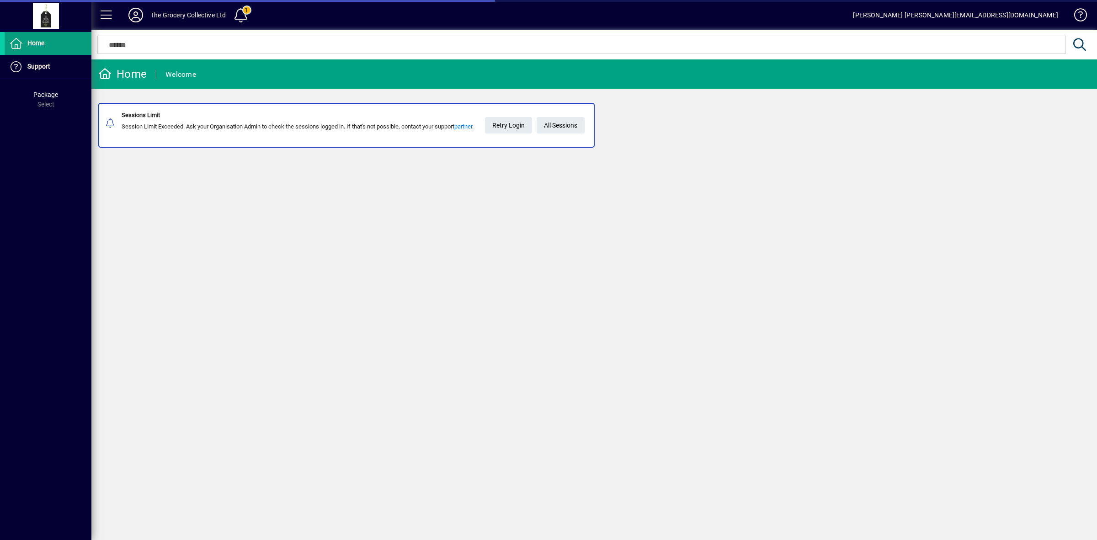 The height and width of the screenshot is (540, 1097). What do you see at coordinates (39, 66) in the screenshot?
I see `span: Support` at bounding box center [39, 66].